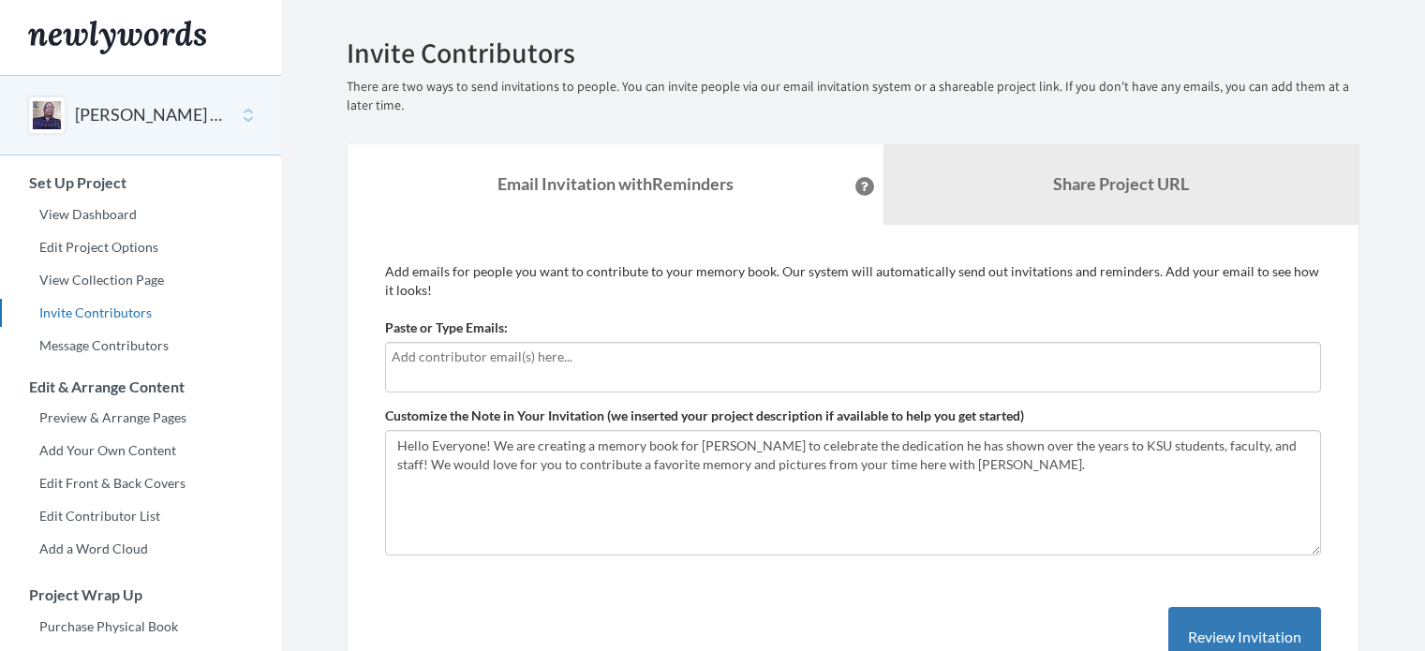 Image resolution: width=1425 pixels, height=651 pixels. I want to click on h3: Set Up Project, so click(141, 183).